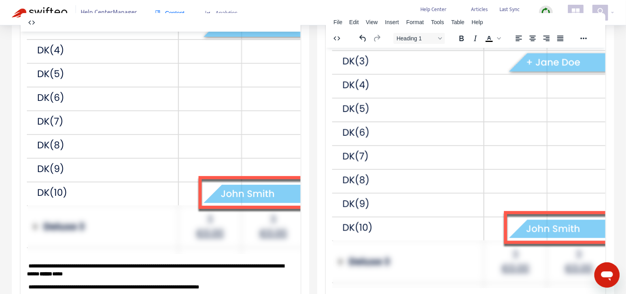  I want to click on span: Edit, so click(354, 22).